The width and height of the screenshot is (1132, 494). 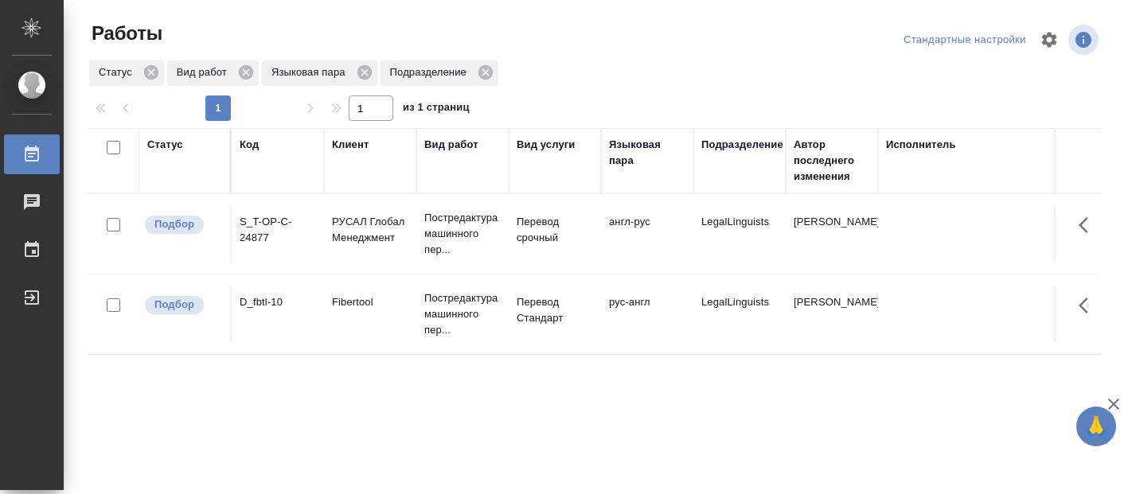 What do you see at coordinates (546, 145) in the screenshot?
I see `div: Вид услуги` at bounding box center [546, 145].